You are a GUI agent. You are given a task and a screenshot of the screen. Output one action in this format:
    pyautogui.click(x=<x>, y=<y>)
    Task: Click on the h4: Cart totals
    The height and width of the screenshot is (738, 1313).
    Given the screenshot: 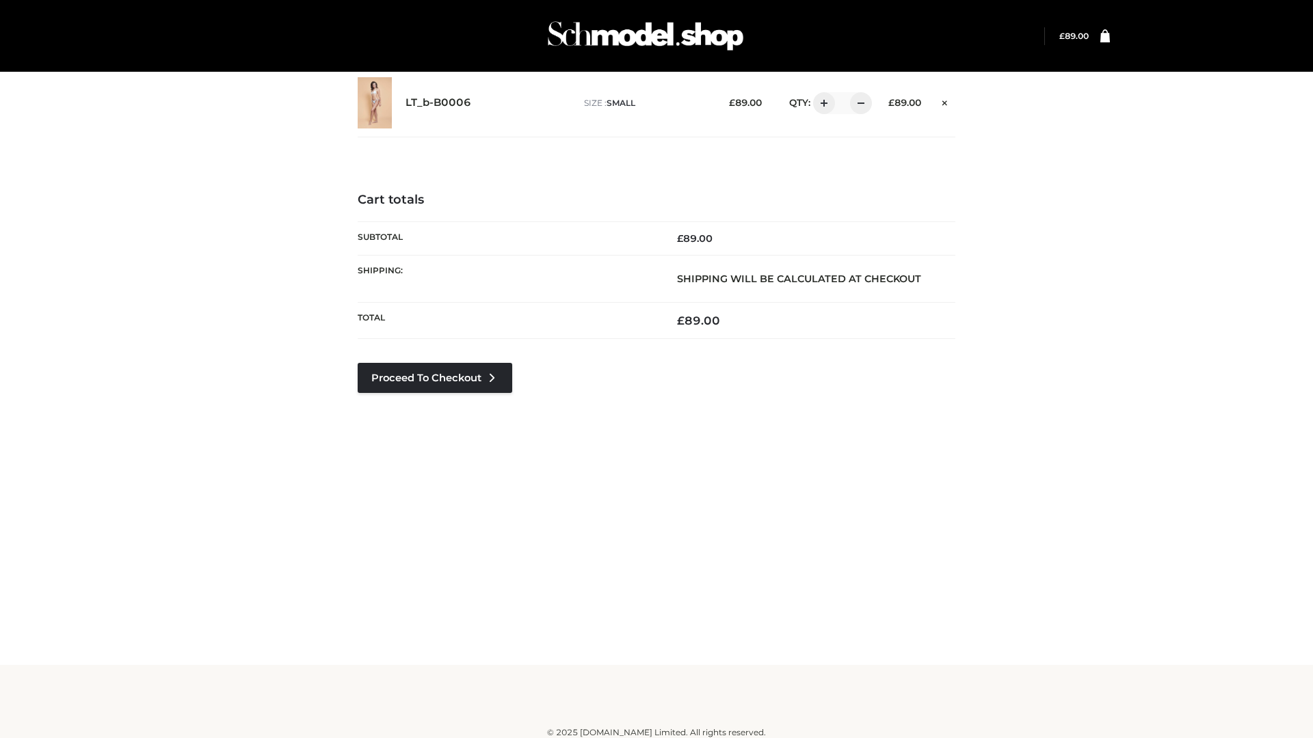 What is the action you would take?
    pyautogui.click(x=656, y=200)
    